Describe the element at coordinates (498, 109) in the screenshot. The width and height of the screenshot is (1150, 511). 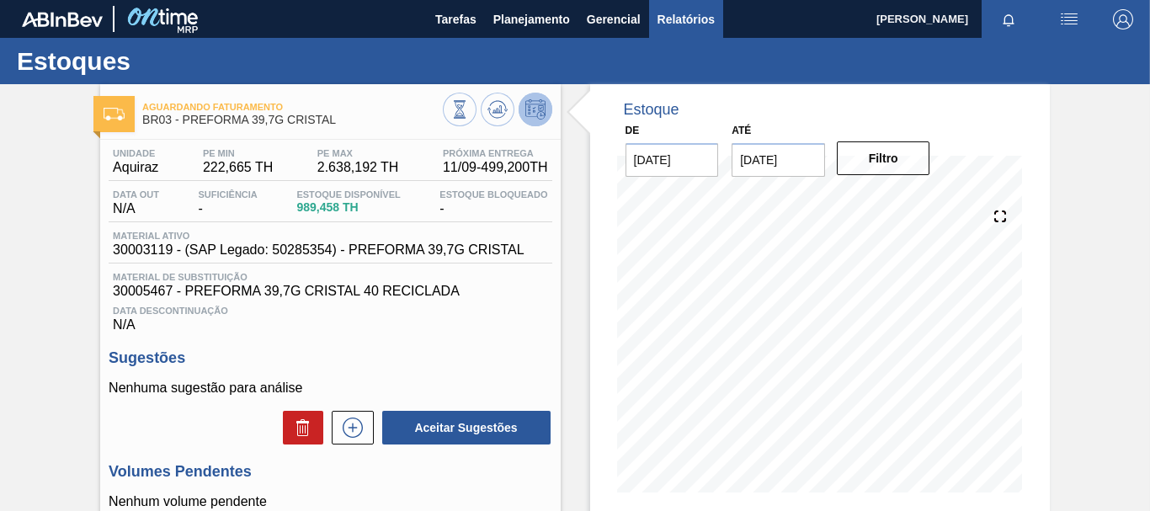
I see `button: Atualizar Gráfico` at that location.